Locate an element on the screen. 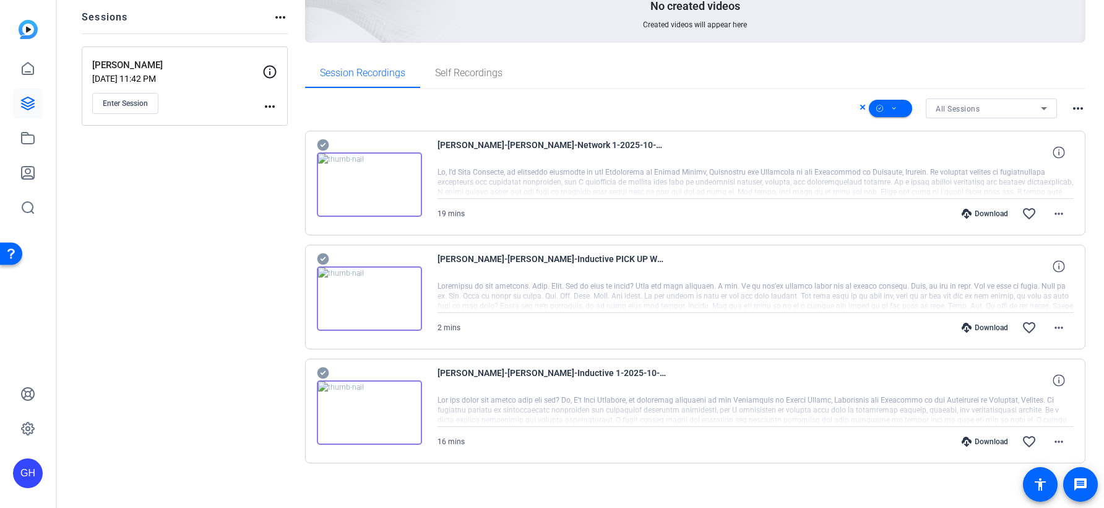 The height and width of the screenshot is (508, 1104). span: 16 mins is located at coordinates (451, 441).